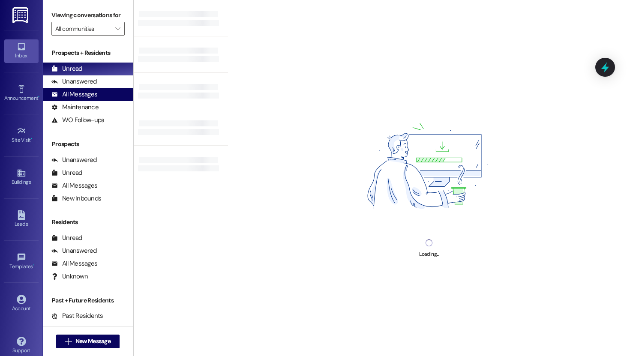 This screenshot has width=630, height=356. I want to click on label: Viewing conversations for, so click(88, 15).